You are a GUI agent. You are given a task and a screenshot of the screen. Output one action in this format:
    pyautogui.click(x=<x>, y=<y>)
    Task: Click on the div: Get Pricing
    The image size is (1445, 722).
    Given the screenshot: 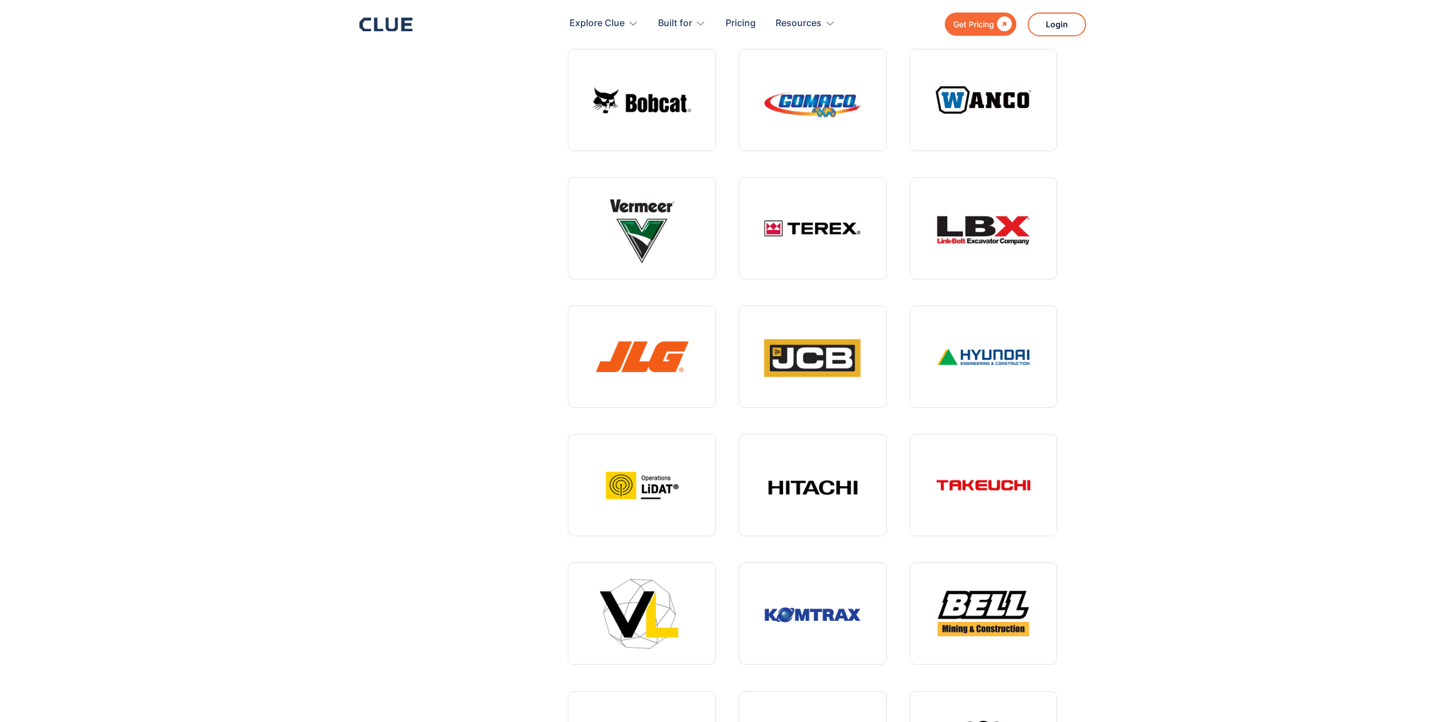 What is the action you would take?
    pyautogui.click(x=974, y=24)
    